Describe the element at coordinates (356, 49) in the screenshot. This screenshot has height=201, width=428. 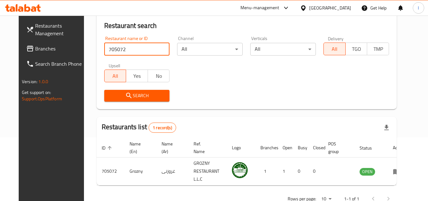
I see `button: TGO` at that location.